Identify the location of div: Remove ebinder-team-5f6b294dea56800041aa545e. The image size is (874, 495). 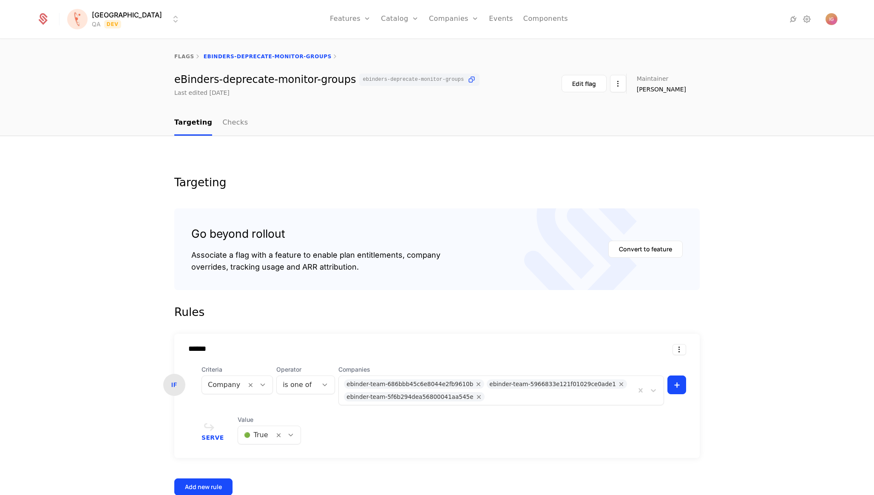
(479, 397).